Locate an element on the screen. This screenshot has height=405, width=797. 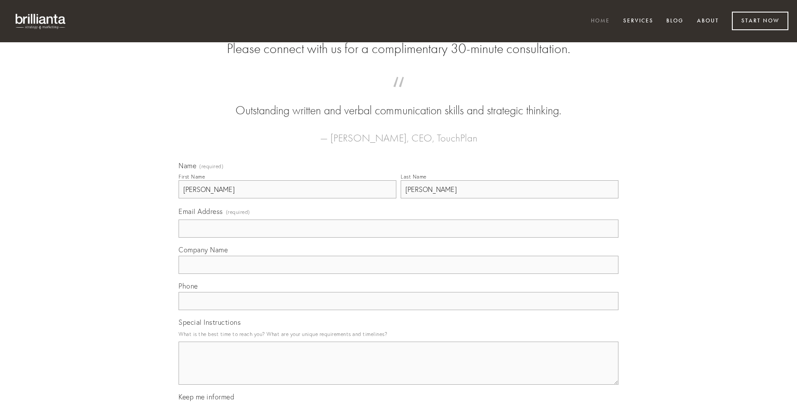
a: Services is located at coordinates (638, 21).